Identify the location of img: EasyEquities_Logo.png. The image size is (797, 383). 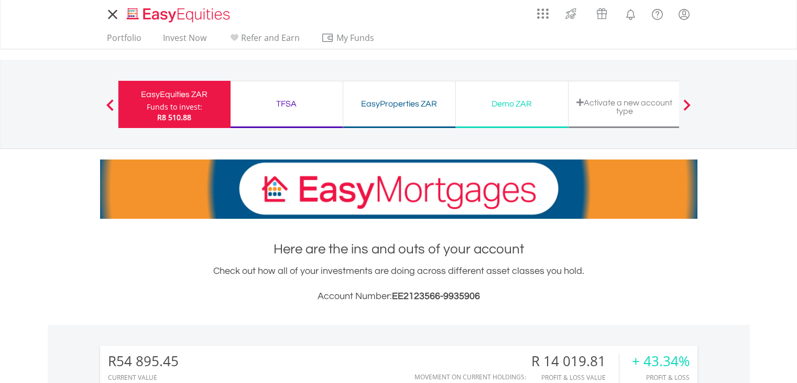
(179, 15).